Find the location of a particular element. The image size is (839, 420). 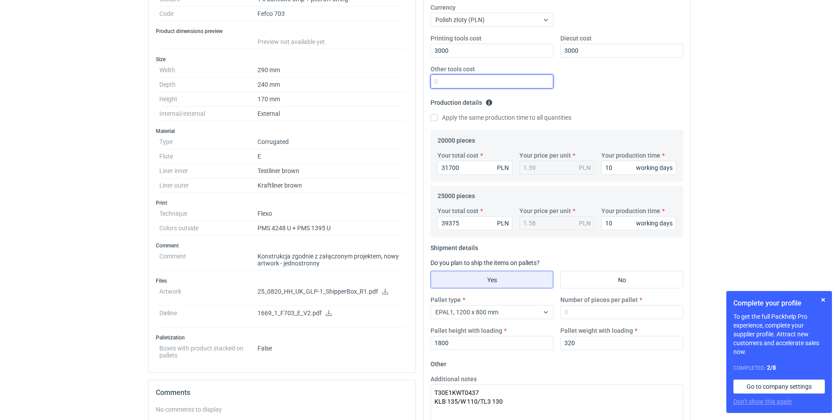

dt: Height is located at coordinates (208, 99).